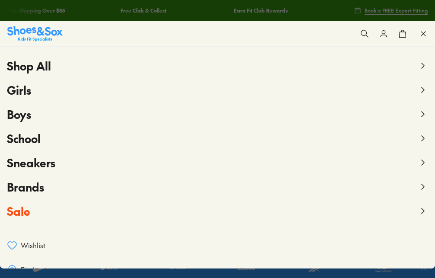 The width and height of the screenshot is (435, 278). What do you see at coordinates (35, 33) in the screenshot?
I see `img: SNS_Logo_Responsive.svg` at bounding box center [35, 33].